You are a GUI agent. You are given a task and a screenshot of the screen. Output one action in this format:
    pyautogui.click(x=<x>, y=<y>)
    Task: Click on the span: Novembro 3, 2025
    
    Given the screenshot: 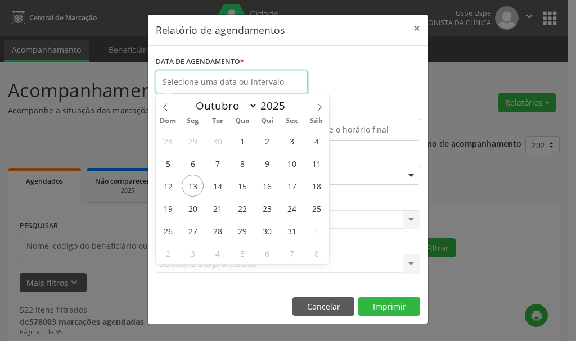 What is the action you would take?
    pyautogui.click(x=192, y=253)
    